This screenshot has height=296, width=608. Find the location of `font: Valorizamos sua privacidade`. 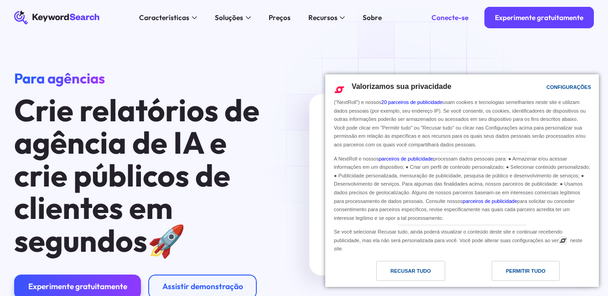

font: Valorizamos sua privacidade is located at coordinates (401, 86).